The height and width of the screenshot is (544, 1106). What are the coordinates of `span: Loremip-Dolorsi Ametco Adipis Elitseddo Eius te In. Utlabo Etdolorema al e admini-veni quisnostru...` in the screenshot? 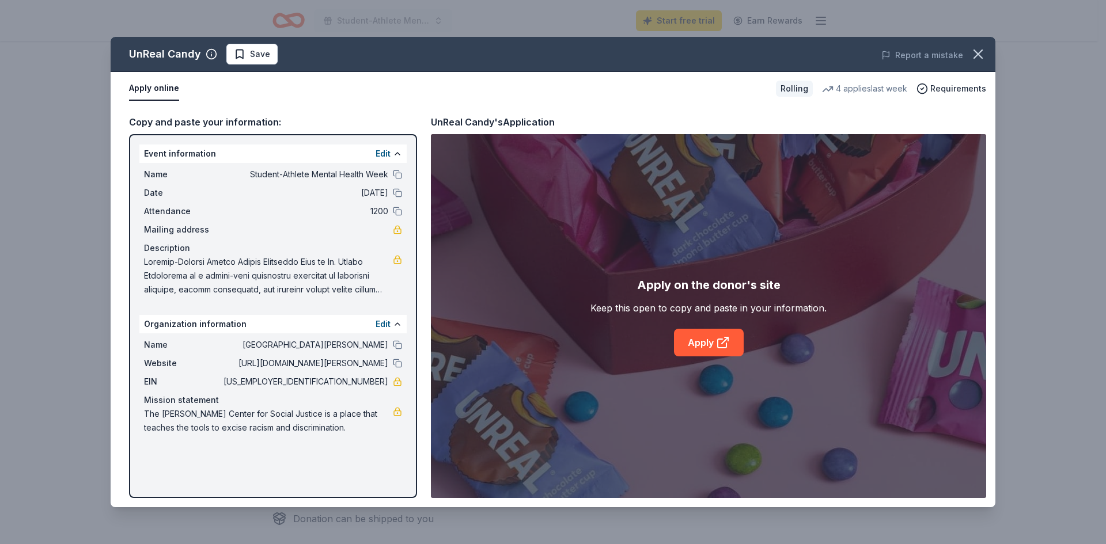 It's located at (268, 276).